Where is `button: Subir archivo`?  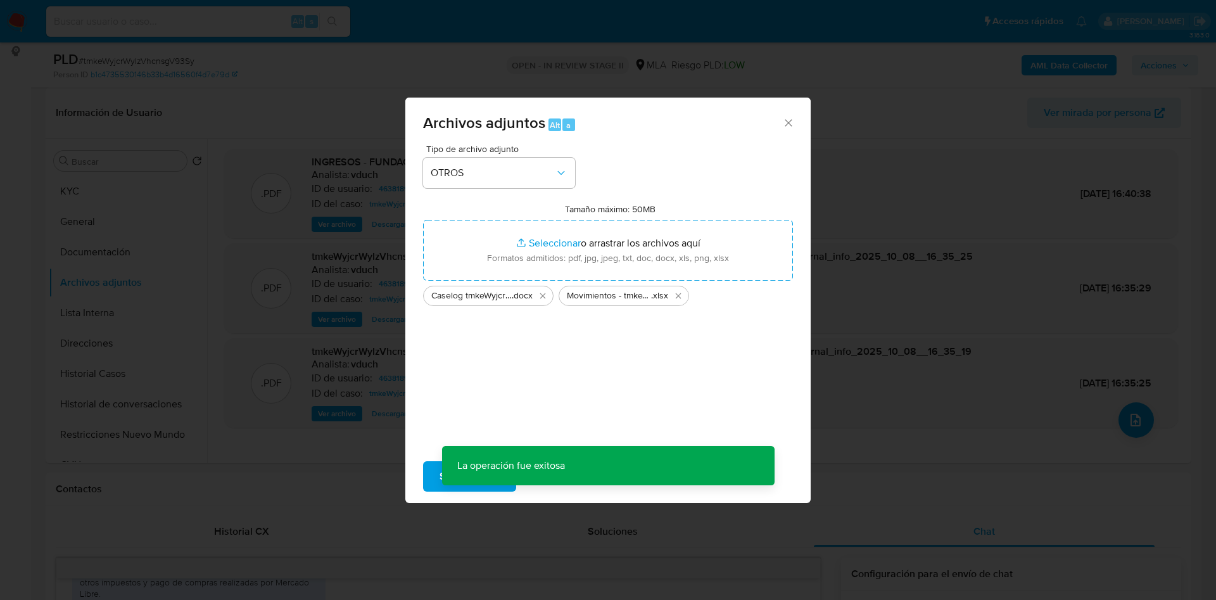 button: Subir archivo is located at coordinates (469, 476).